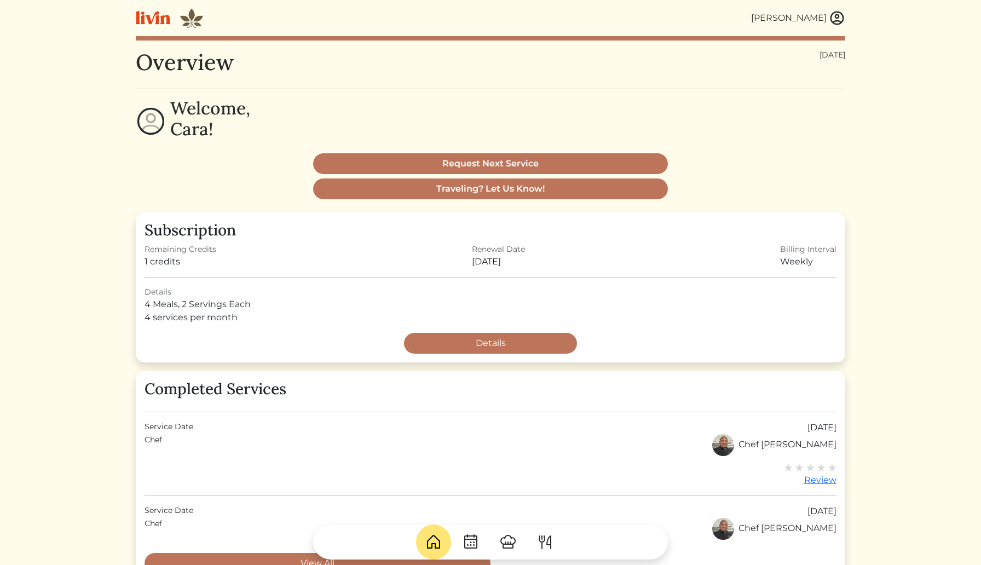 This screenshot has width=981, height=565. What do you see at coordinates (490, 189) in the screenshot?
I see `a: Traveling? Let Us Know!` at bounding box center [490, 189].